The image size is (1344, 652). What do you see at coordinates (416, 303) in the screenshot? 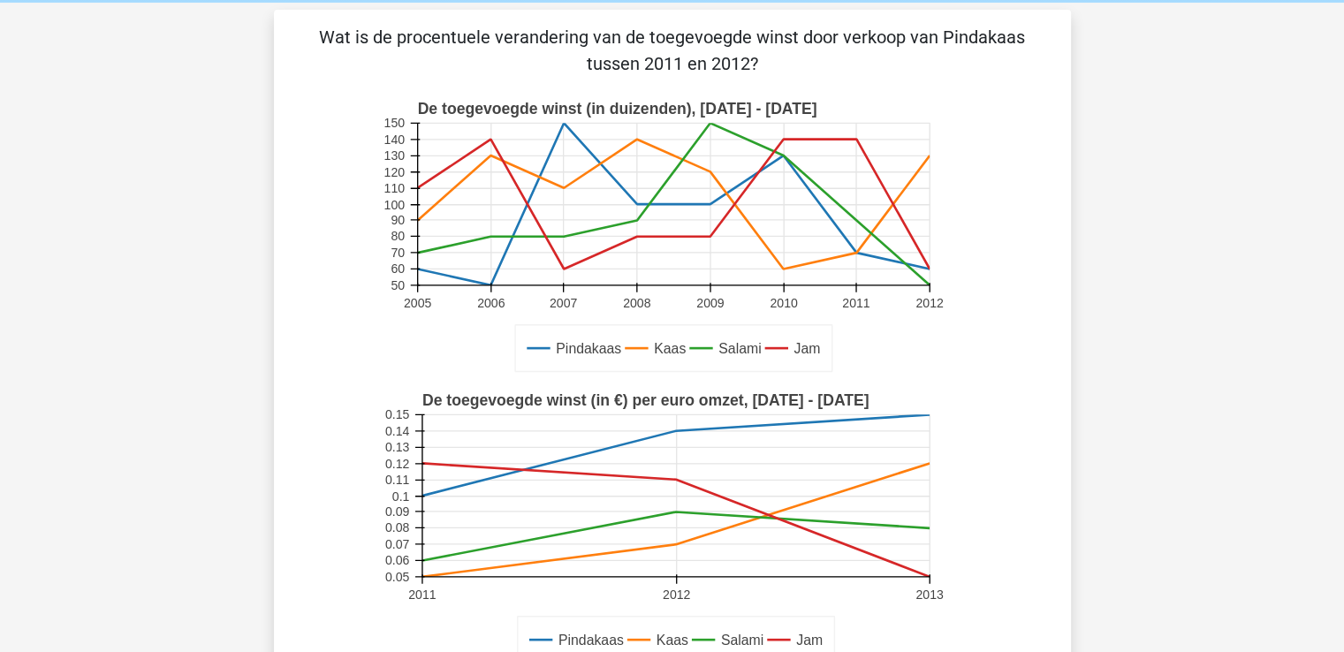
I see `text: 2005` at bounding box center [416, 303].